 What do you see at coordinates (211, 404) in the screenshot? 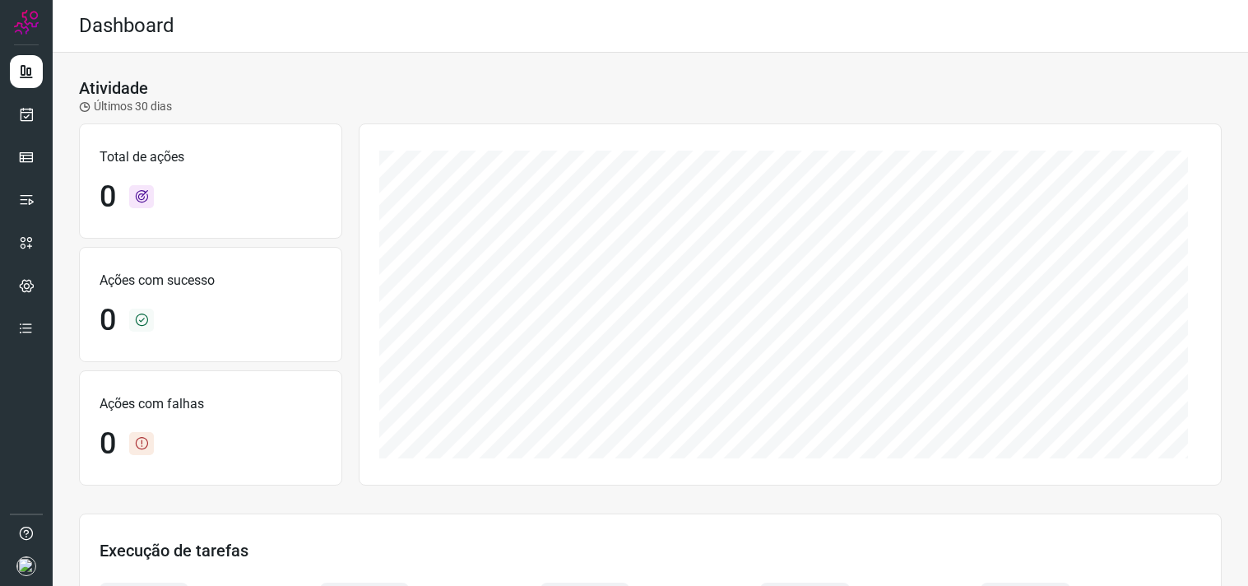
I see `p: Ações com falhas` at bounding box center [211, 404].